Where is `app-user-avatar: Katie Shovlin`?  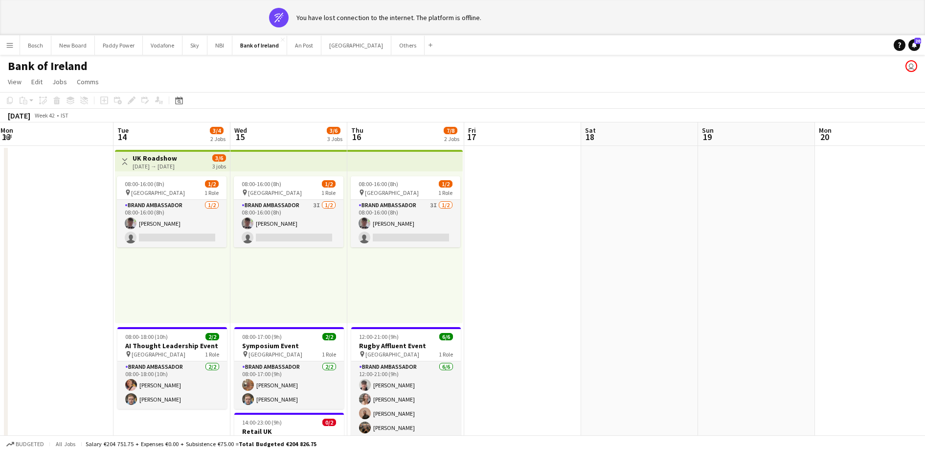 app-user-avatar: Katie Shovlin is located at coordinates (912, 66).